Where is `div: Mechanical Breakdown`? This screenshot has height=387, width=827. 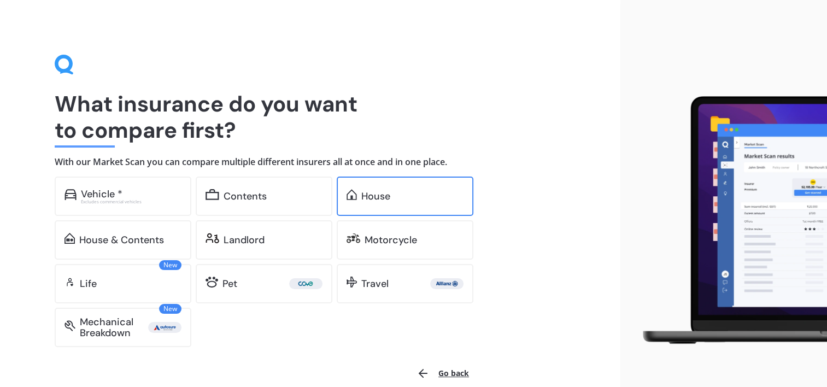 div: Mechanical Breakdown is located at coordinates (114, 327).